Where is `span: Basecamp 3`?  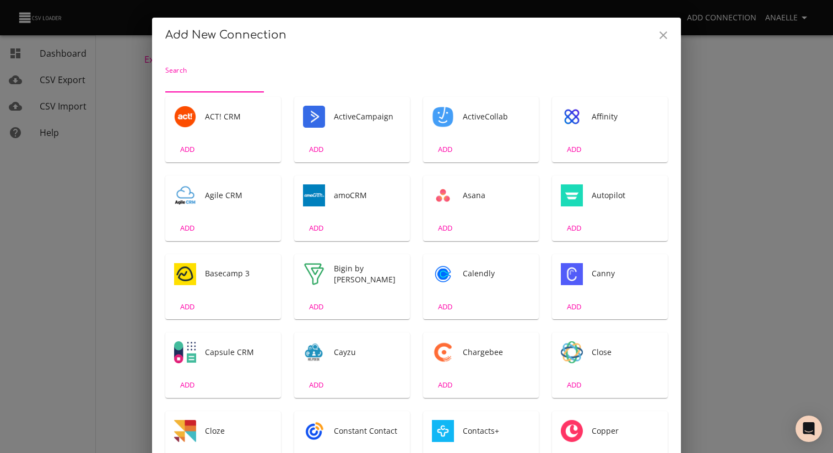 span: Basecamp 3 is located at coordinates (239, 274).